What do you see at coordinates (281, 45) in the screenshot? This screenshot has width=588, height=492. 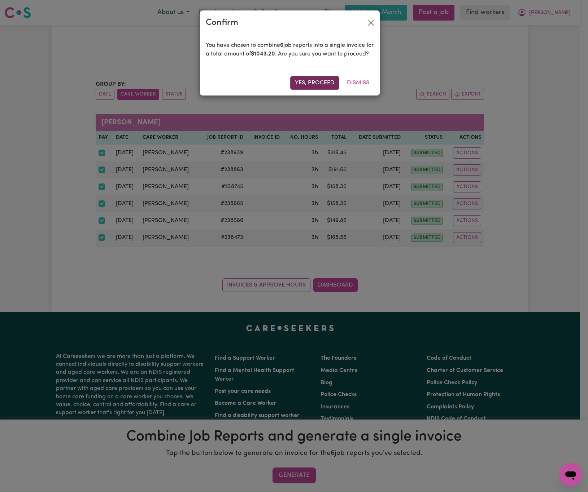 I see `b: 6` at bounding box center [281, 45].